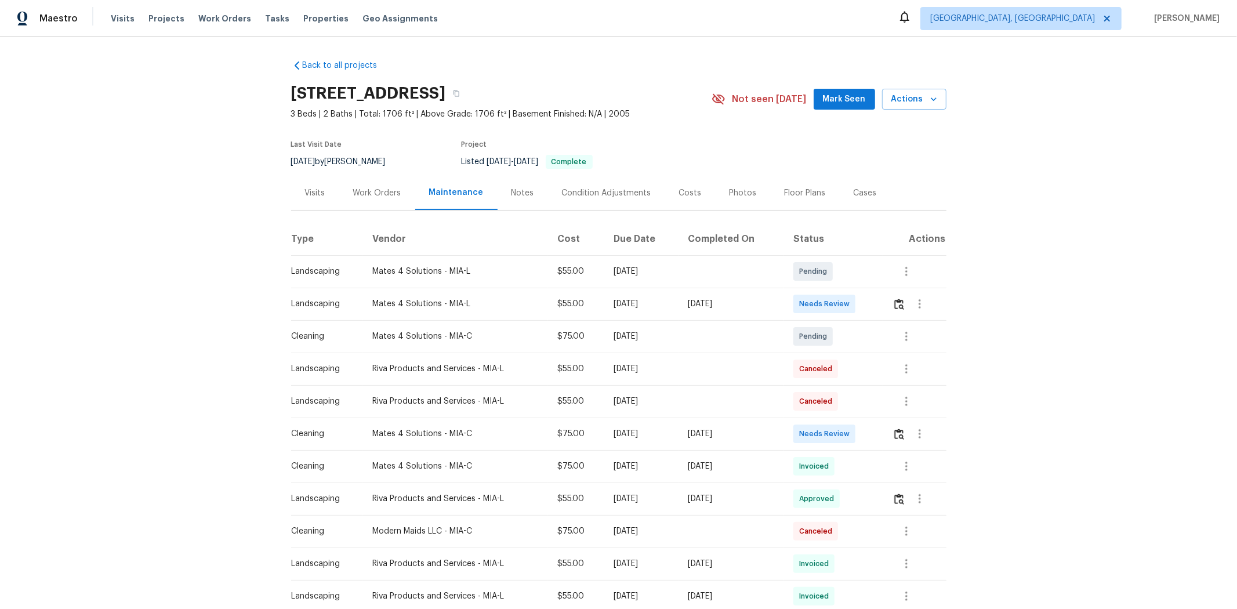  What do you see at coordinates (569, 162) in the screenshot?
I see `span: Complete` at bounding box center [569, 162].